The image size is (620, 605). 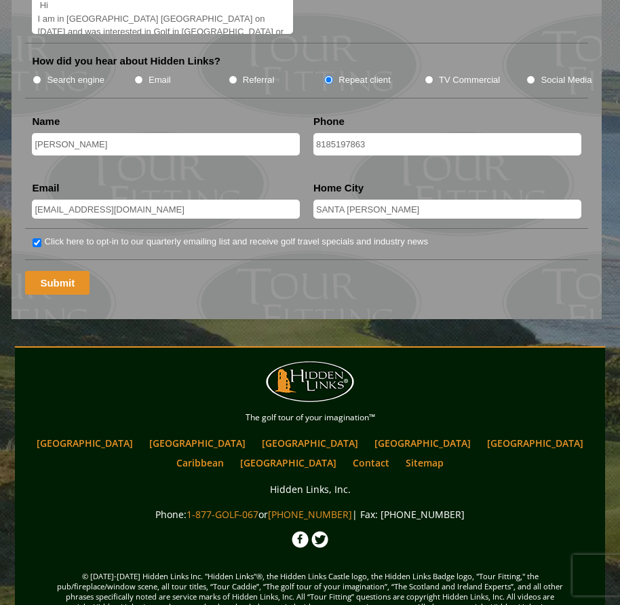 I want to click on label: Repeat client, so click(x=364, y=80).